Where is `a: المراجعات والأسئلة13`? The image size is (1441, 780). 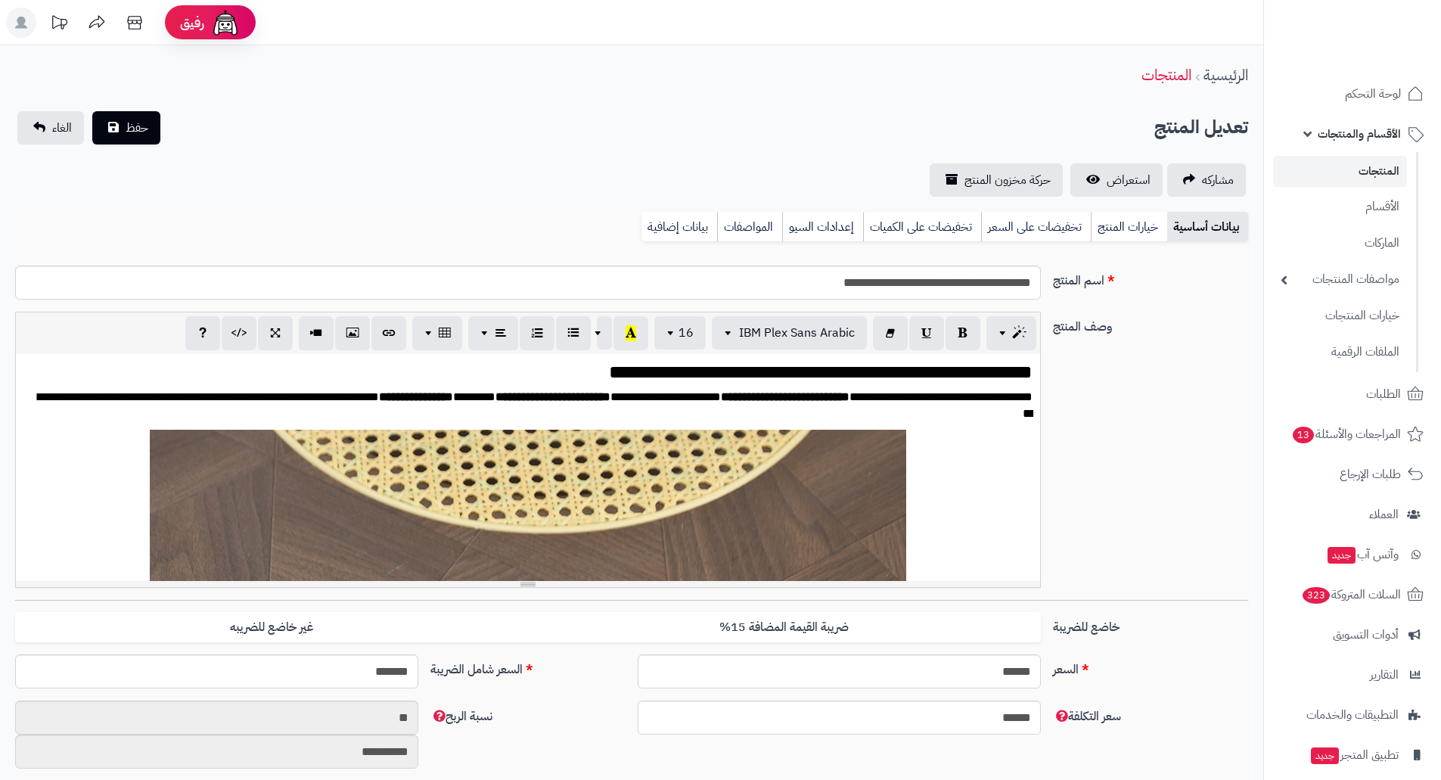 a: المراجعات والأسئلة13 is located at coordinates (1353, 434).